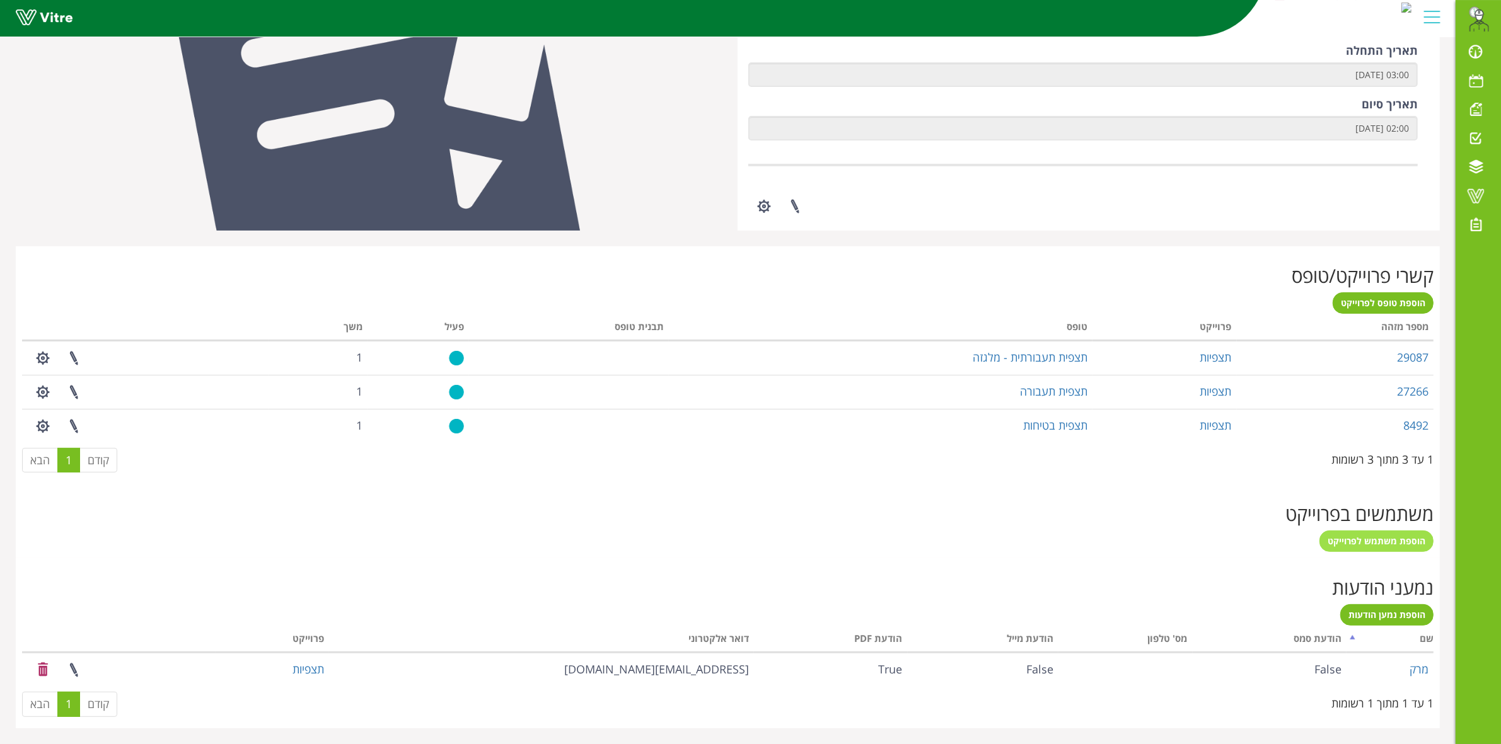 This screenshot has width=1501, height=744. What do you see at coordinates (1382, 458) in the screenshot?
I see `div: 1 עד 3 מתוך 3 רשומות` at bounding box center [1382, 458].